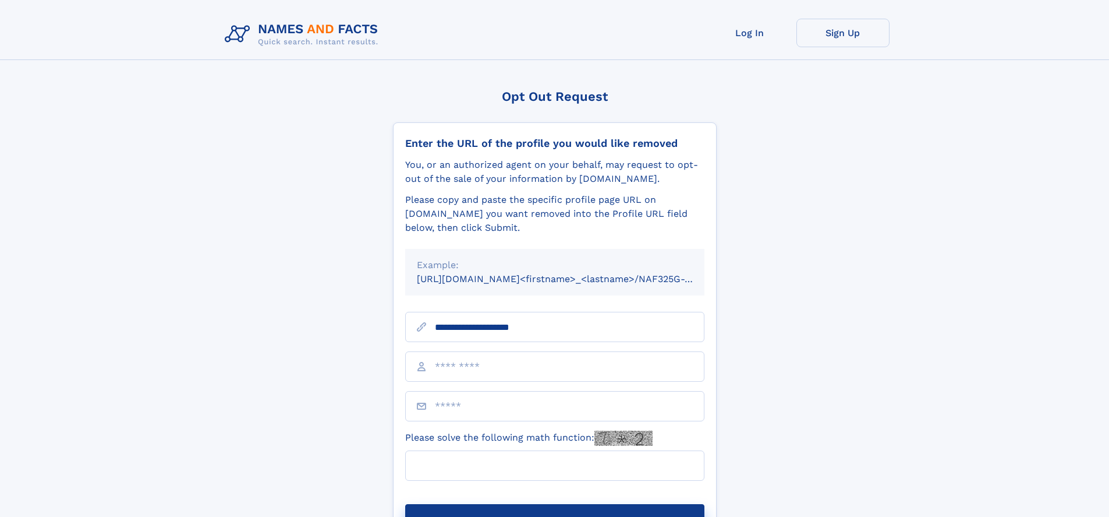 The image size is (1109, 517). Describe the element at coordinates (304, 34) in the screenshot. I see `img: Logo Names and Facts` at that location.